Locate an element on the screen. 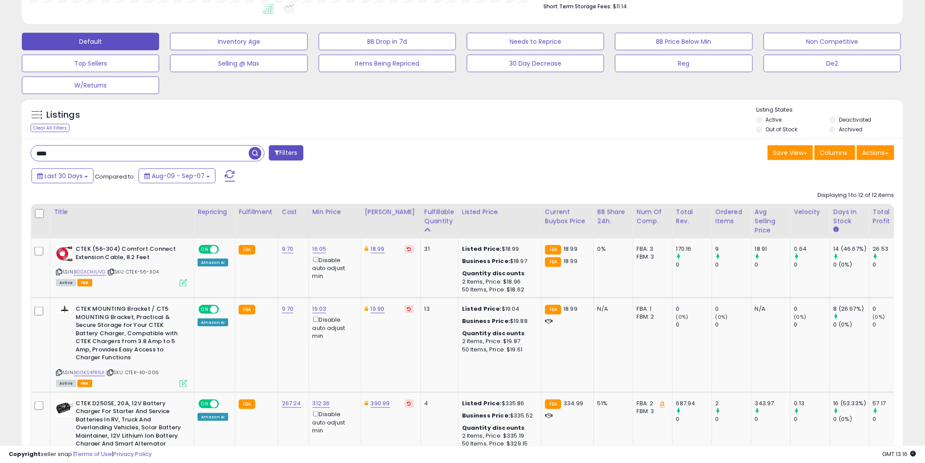  div: ASIN: is located at coordinates (122, 265).